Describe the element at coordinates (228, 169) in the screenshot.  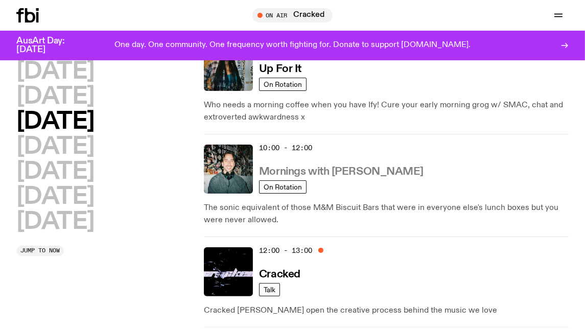
I see `img: Radio presenter Ben Hansen sits in front of a wall of photos and an fbi radio sign. Film photo. B...` at that location.